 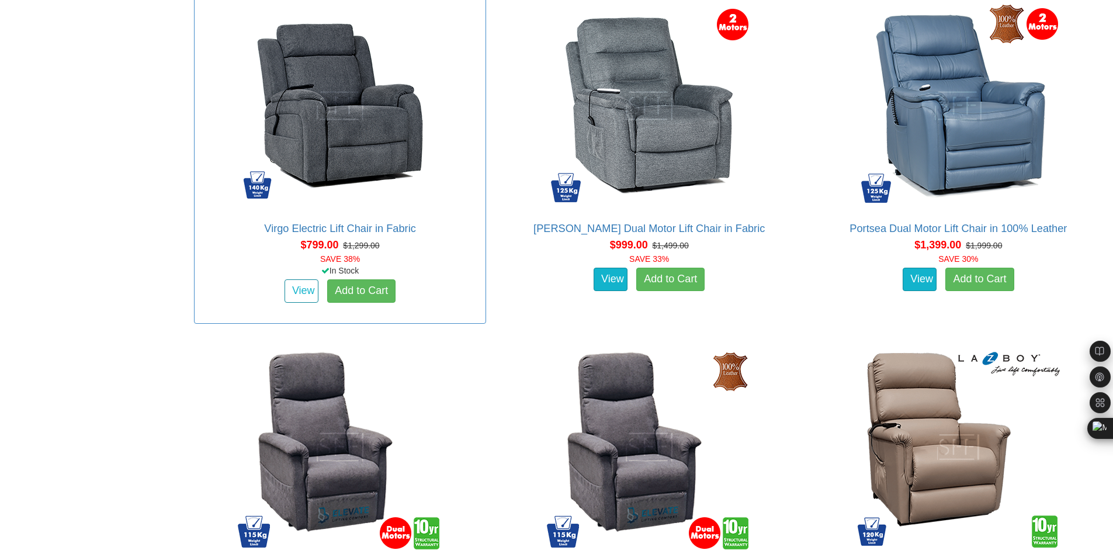 What do you see at coordinates (984, 245) in the screenshot?
I see `del: $1,999.00` at bounding box center [984, 245].